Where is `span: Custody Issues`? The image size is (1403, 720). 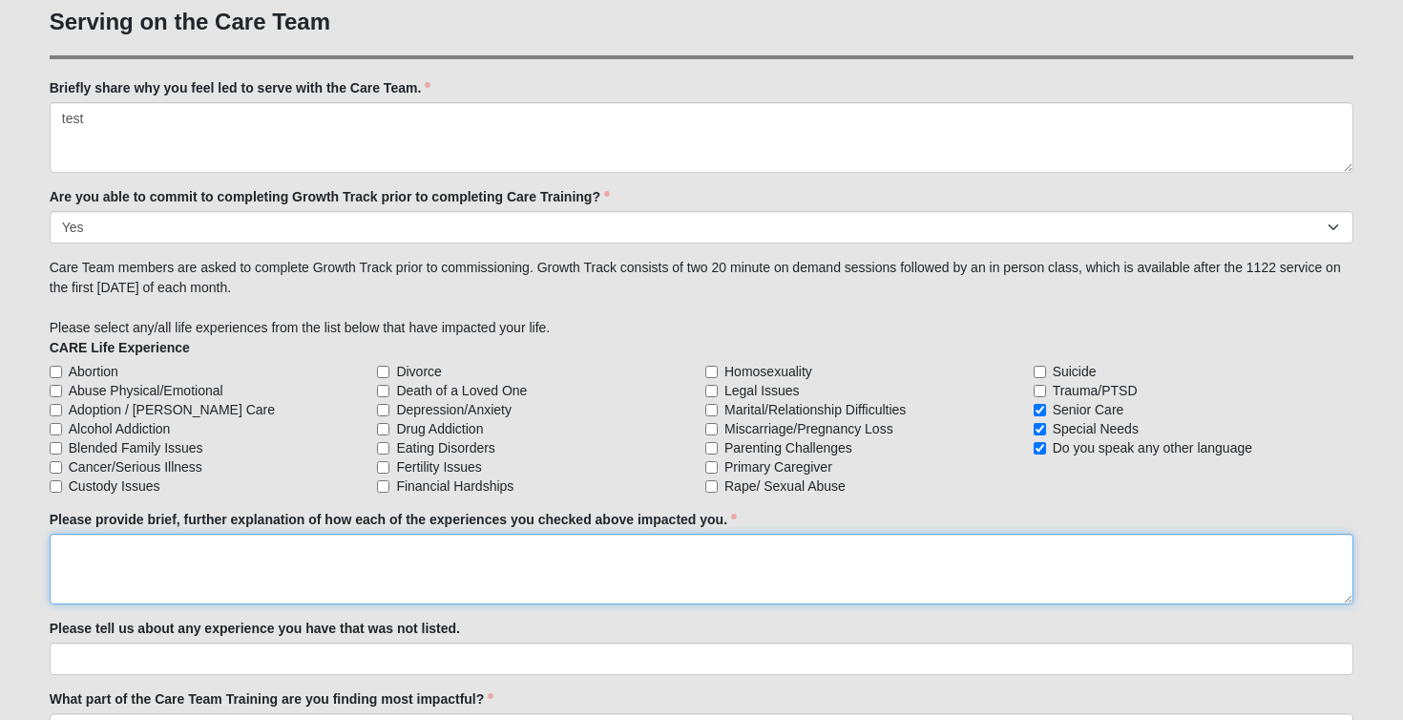
span: Custody Issues is located at coordinates (115, 486).